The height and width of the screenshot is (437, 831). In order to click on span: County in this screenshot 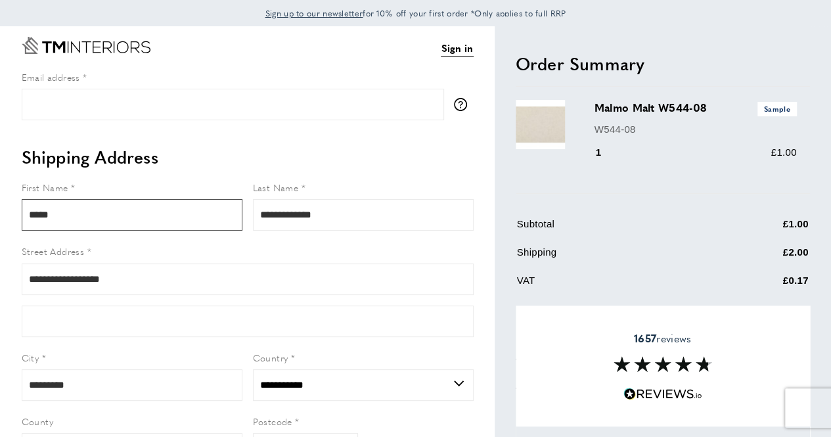, I will do `click(37, 421)`.